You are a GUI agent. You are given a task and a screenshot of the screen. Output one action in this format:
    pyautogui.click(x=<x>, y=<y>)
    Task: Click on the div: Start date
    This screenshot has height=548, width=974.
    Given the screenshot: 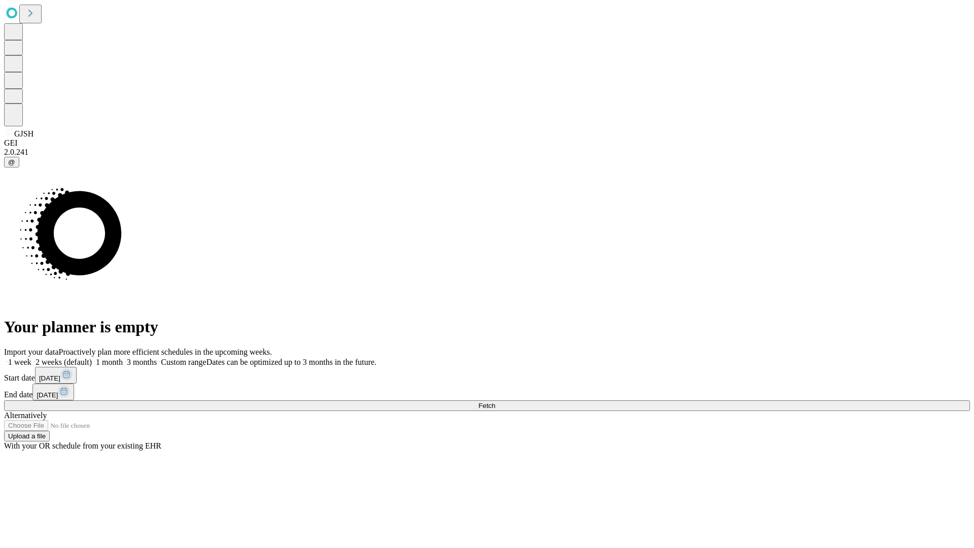 What is the action you would take?
    pyautogui.click(x=487, y=375)
    